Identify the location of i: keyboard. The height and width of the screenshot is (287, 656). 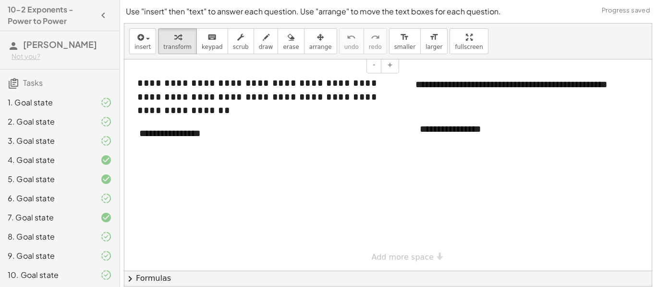
(212, 37).